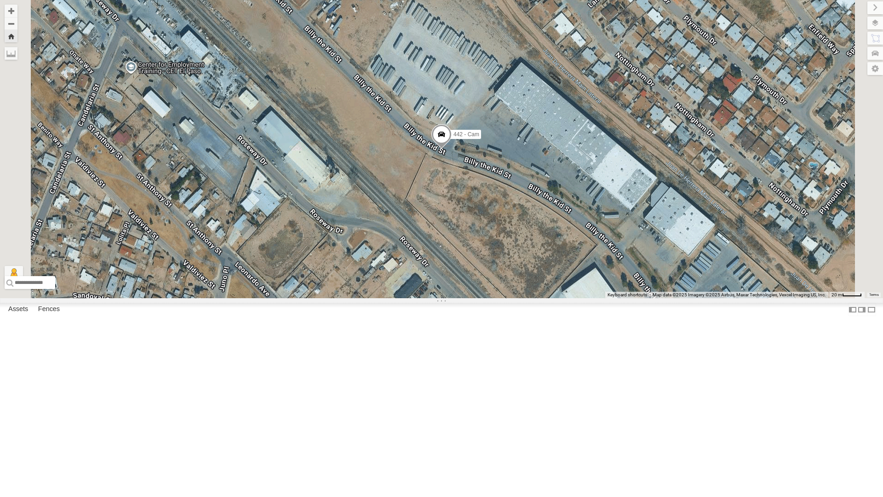  Describe the element at coordinates (847, 295) in the screenshot. I see `button: Map Scale: 20 m per 39 pixels` at that location.